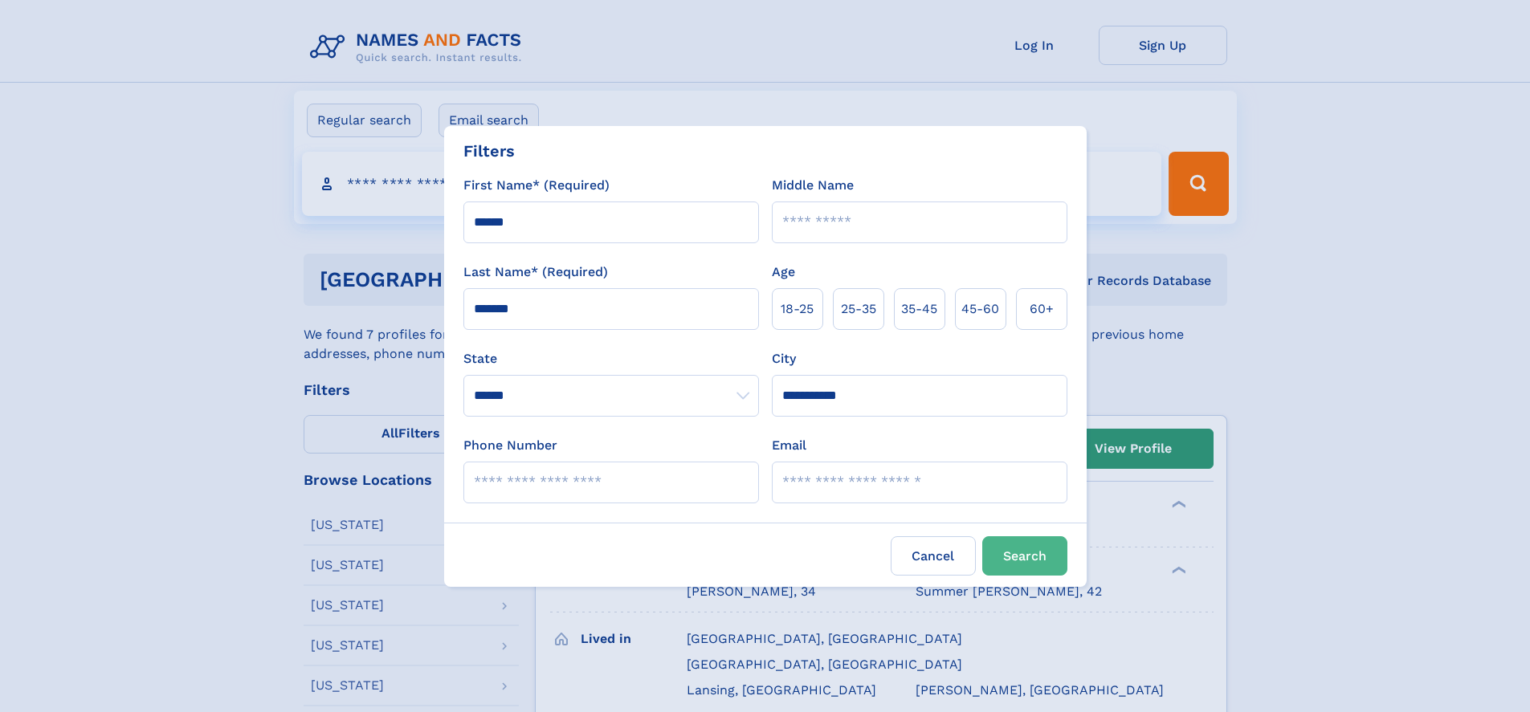 Image resolution: width=1530 pixels, height=712 pixels. Describe the element at coordinates (858, 309) in the screenshot. I see `span: 25‑35` at that location.